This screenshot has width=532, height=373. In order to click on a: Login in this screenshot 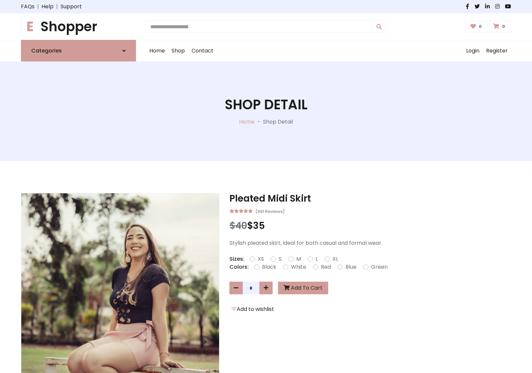, I will do `click(473, 51)`.